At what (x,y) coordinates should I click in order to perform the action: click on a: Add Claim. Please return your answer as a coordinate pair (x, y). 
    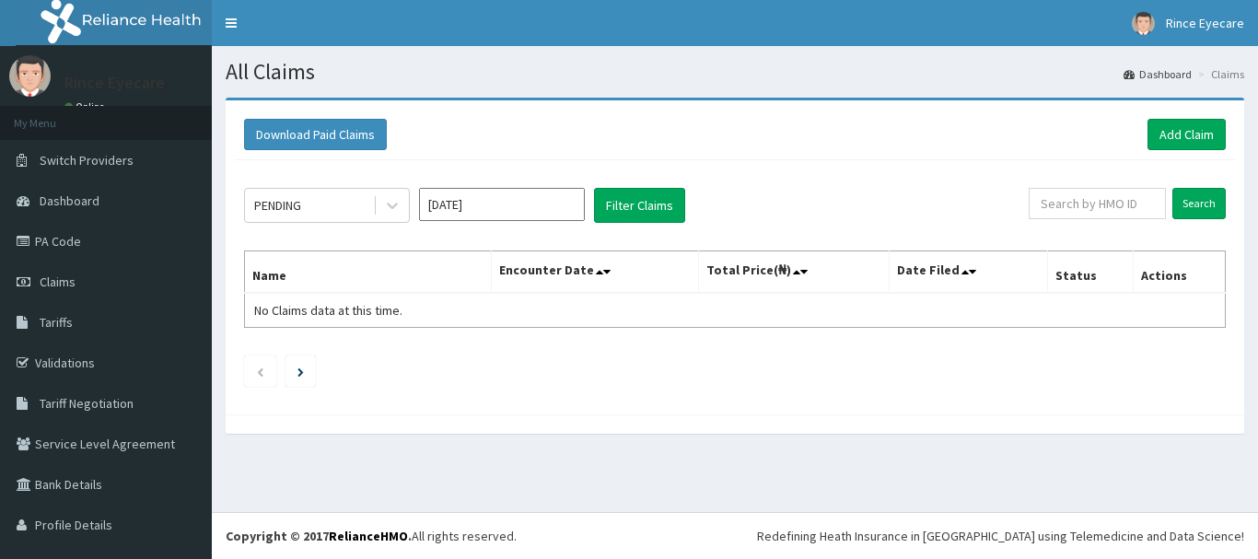
    Looking at the image, I should click on (1186, 134).